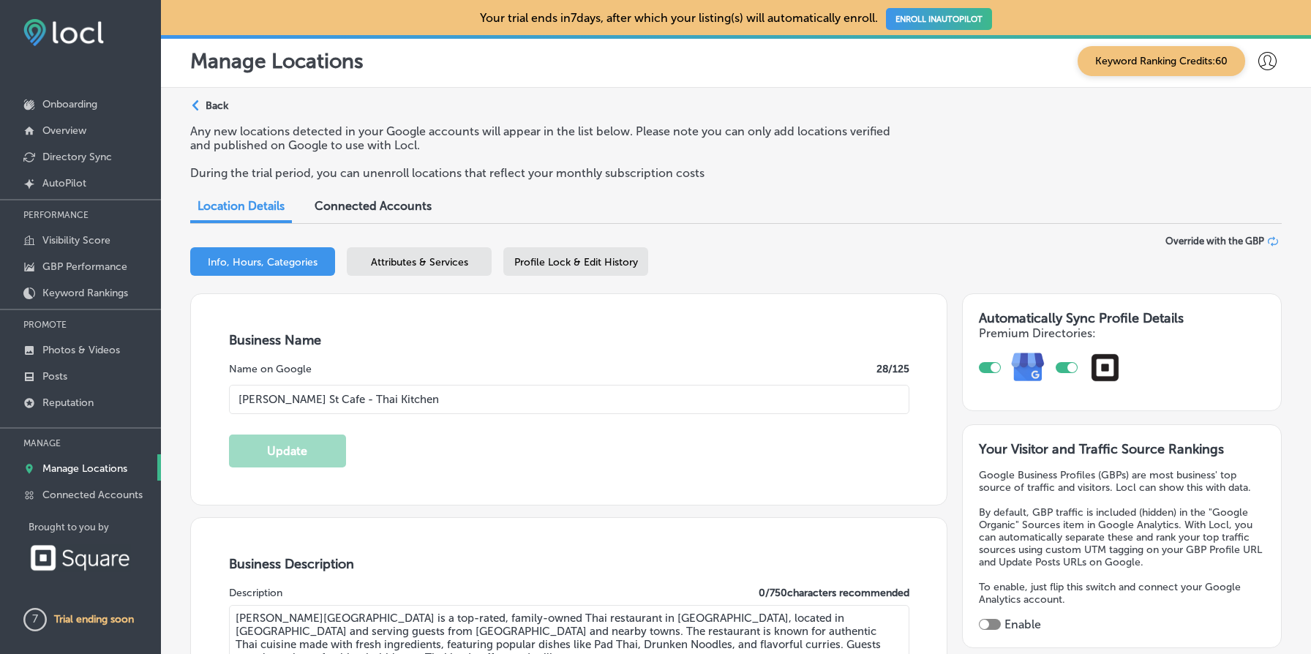  I want to click on span: Info, Hours, Categories, so click(263, 262).